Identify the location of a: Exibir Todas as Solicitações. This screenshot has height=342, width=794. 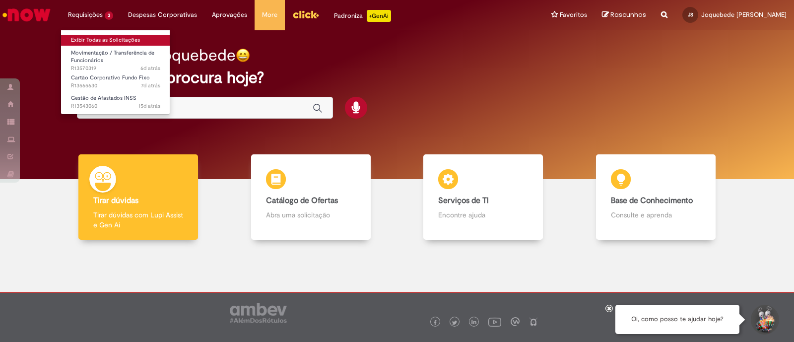
(116, 40).